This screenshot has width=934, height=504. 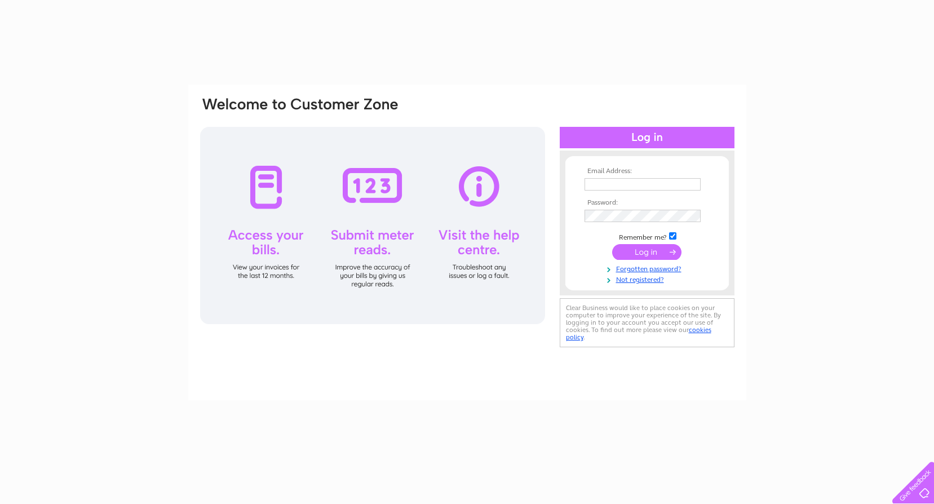 I want to click on td: Remember me?, so click(x=647, y=236).